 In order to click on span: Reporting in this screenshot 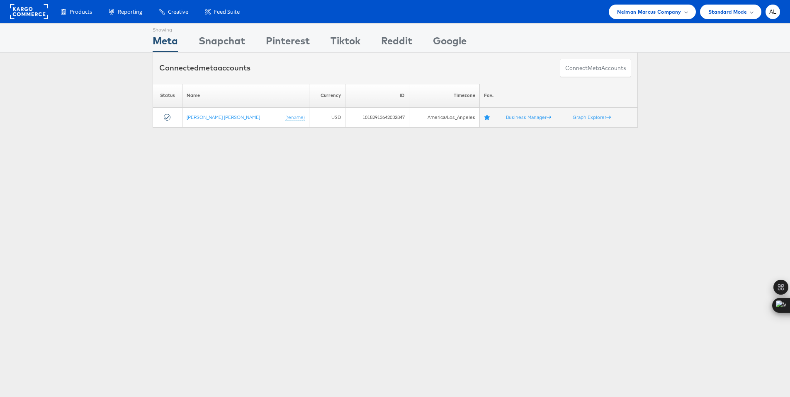, I will do `click(130, 12)`.